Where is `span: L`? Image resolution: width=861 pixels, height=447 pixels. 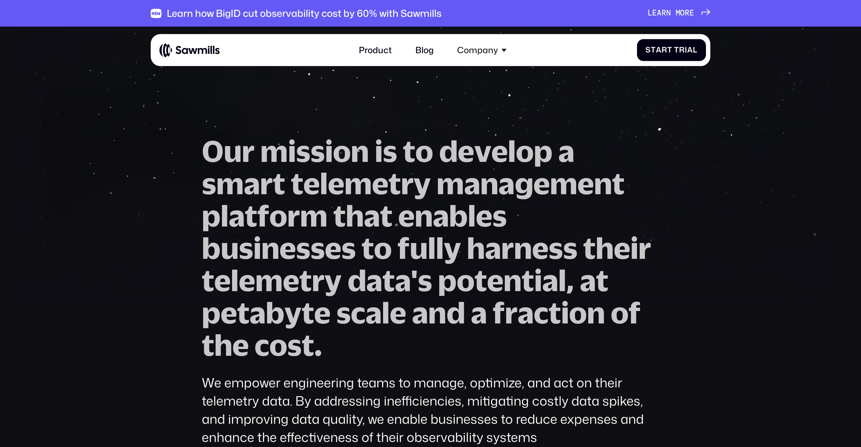 span: L is located at coordinates (650, 13).